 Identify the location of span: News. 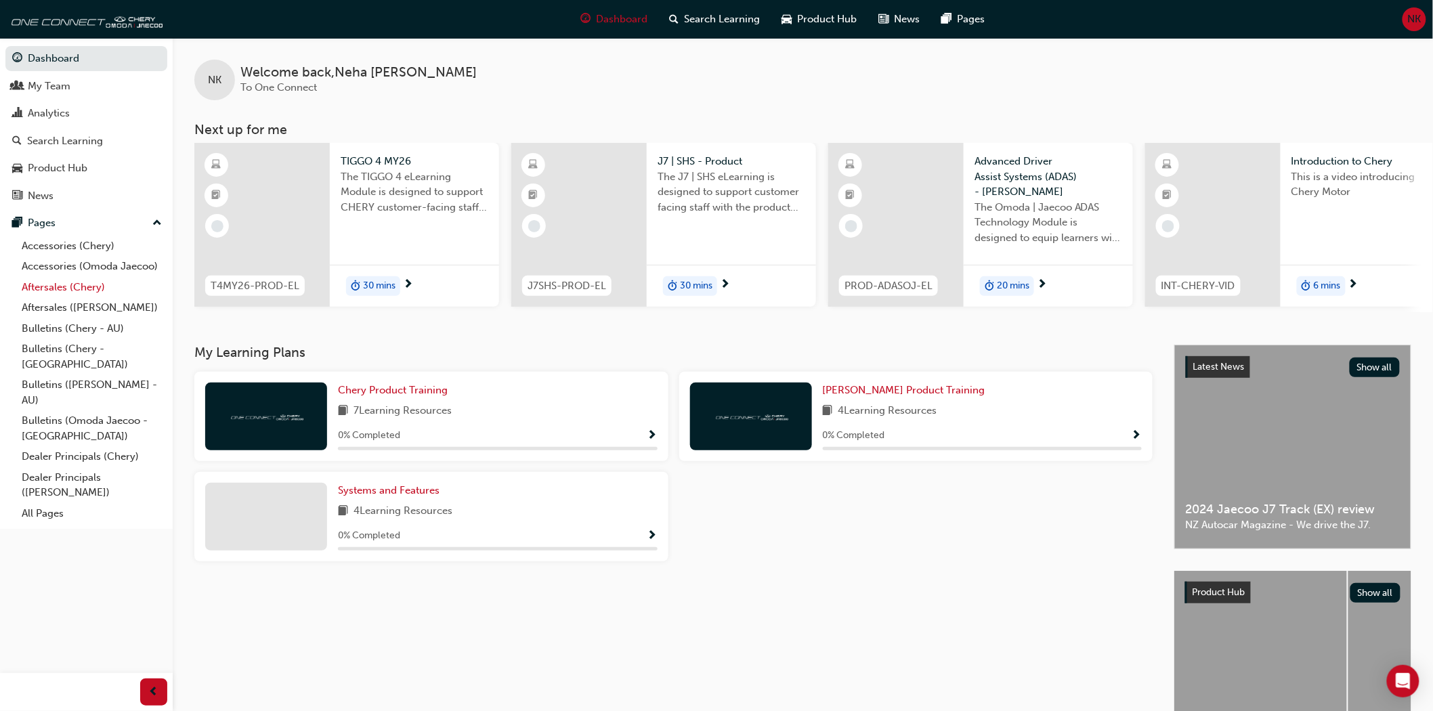
(907, 19).